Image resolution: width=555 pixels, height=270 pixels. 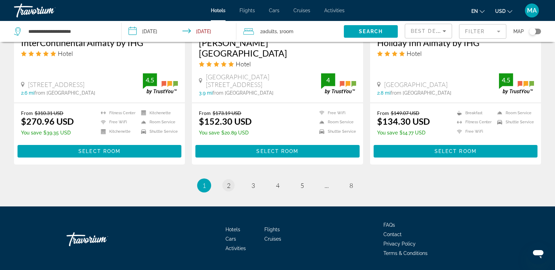 What do you see at coordinates (302, 186) in the screenshot?
I see `span: 5` at bounding box center [302, 186].